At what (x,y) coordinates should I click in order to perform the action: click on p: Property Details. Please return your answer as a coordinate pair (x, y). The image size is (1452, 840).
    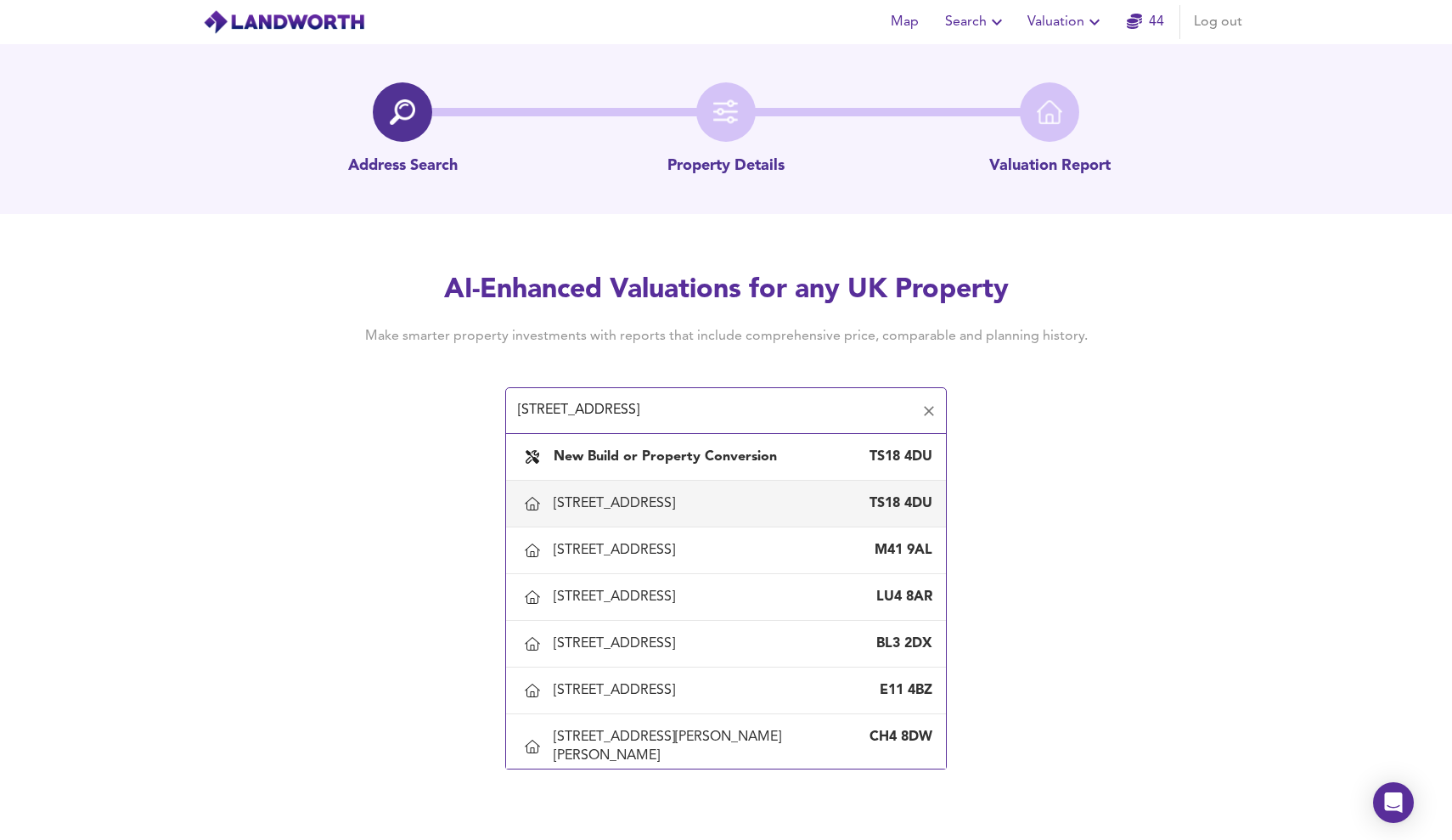
    Looking at the image, I should click on (726, 167).